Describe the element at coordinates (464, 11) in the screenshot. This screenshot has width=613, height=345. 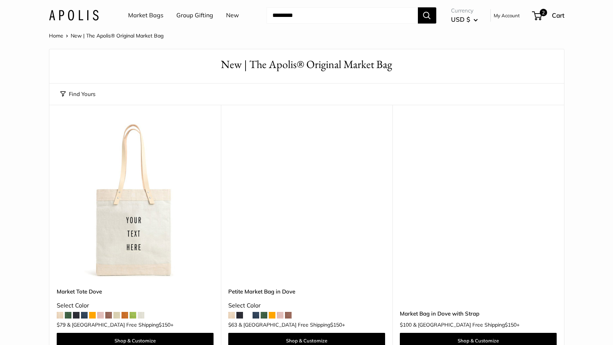
I see `span: Currency` at that location.